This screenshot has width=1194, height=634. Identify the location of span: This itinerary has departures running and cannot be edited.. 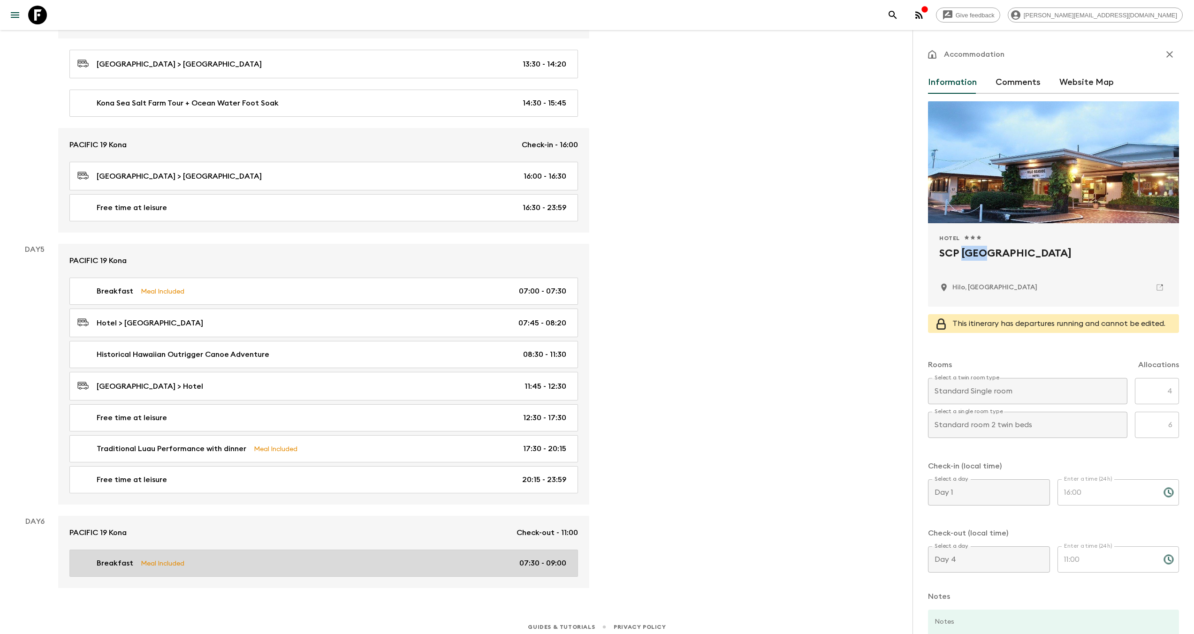
(1059, 324).